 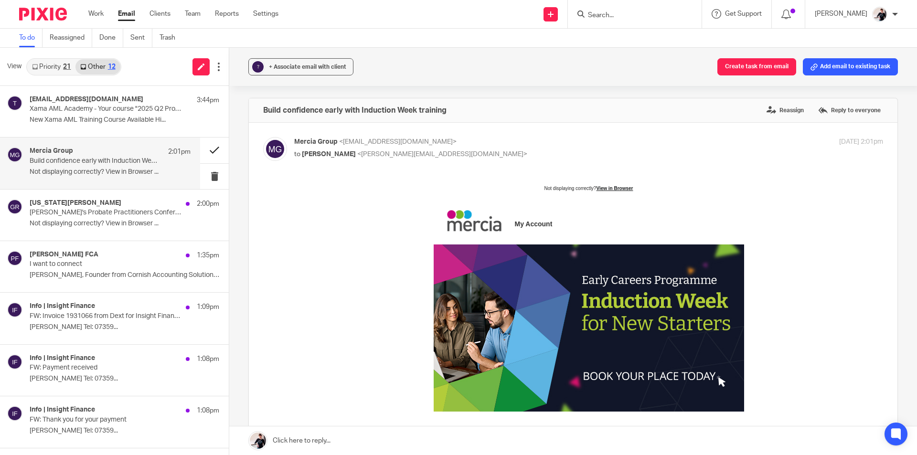 I want to click on a: View in Browser, so click(x=320, y=8).